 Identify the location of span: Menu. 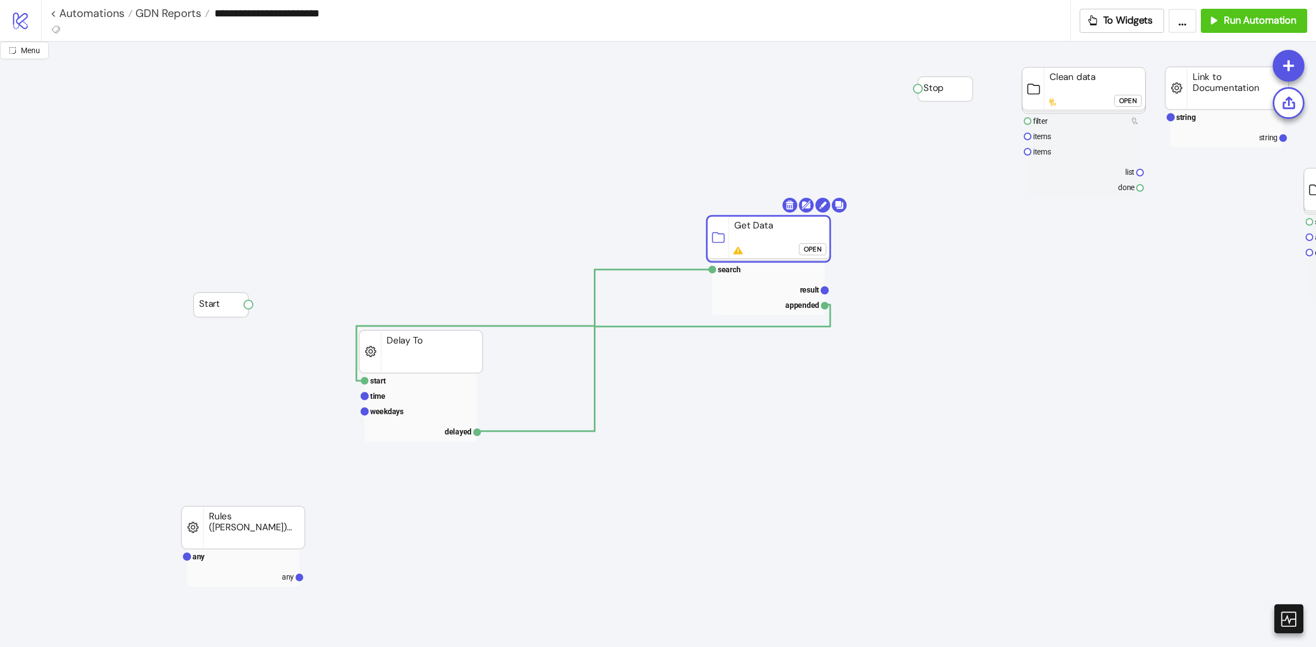
(30, 50).